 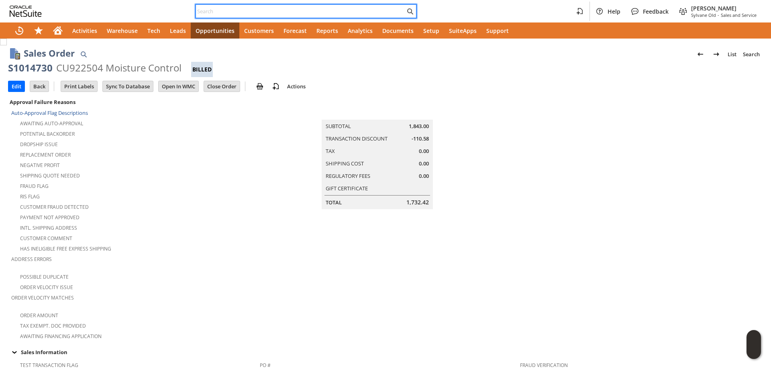 I want to click on span: Documents, so click(x=398, y=31).